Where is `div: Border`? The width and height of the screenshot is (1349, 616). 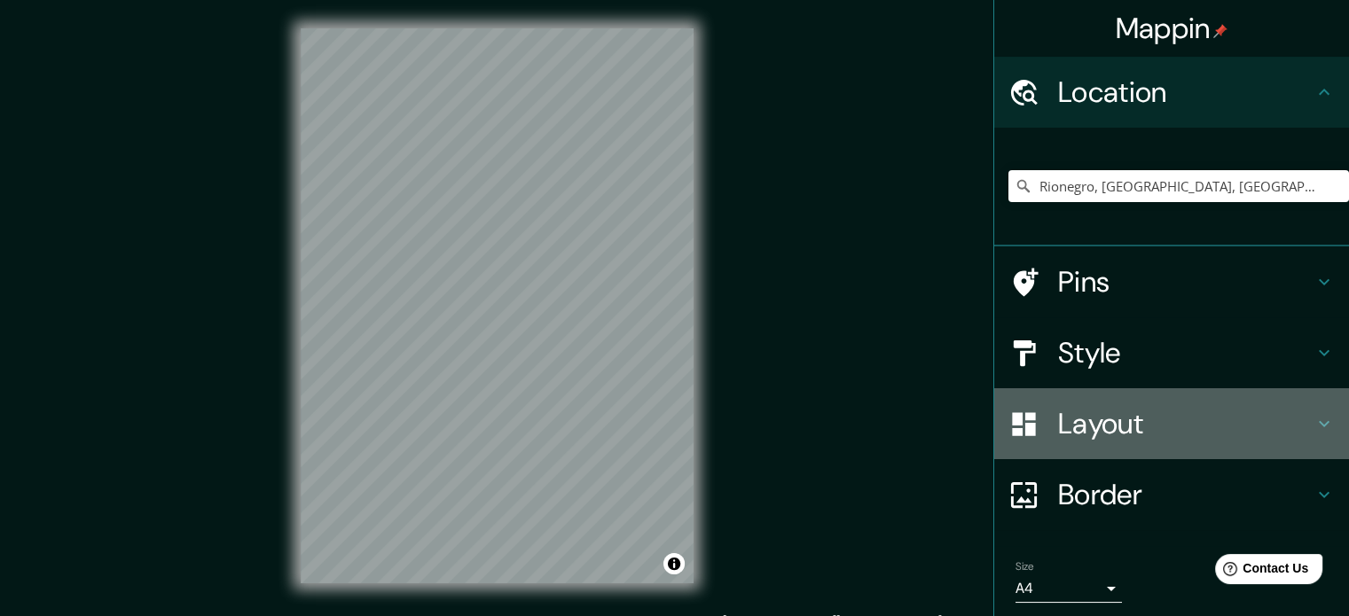 div: Border is located at coordinates (1172, 495).